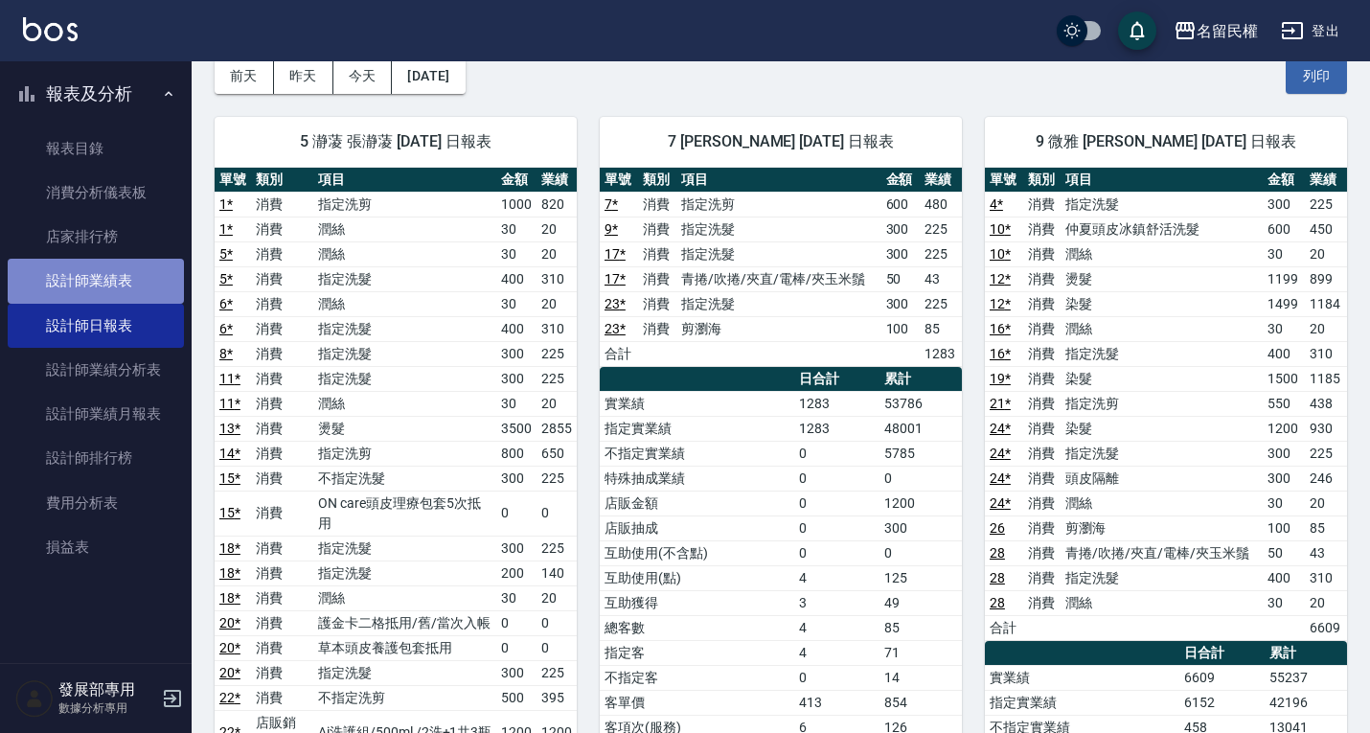 This screenshot has width=1370, height=733. What do you see at coordinates (304, 76) in the screenshot?
I see `button: 昨天` at bounding box center [304, 76].